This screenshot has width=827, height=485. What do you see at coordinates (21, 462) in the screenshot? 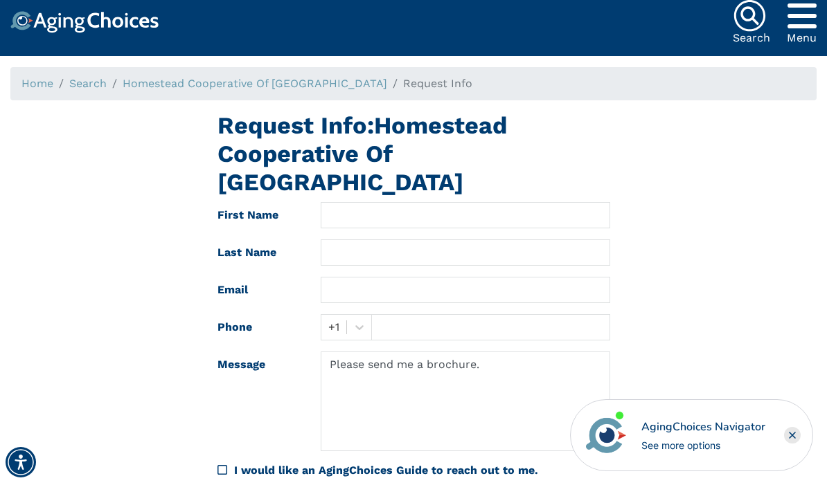
I see `div: Accessibility Menu` at bounding box center [21, 462].